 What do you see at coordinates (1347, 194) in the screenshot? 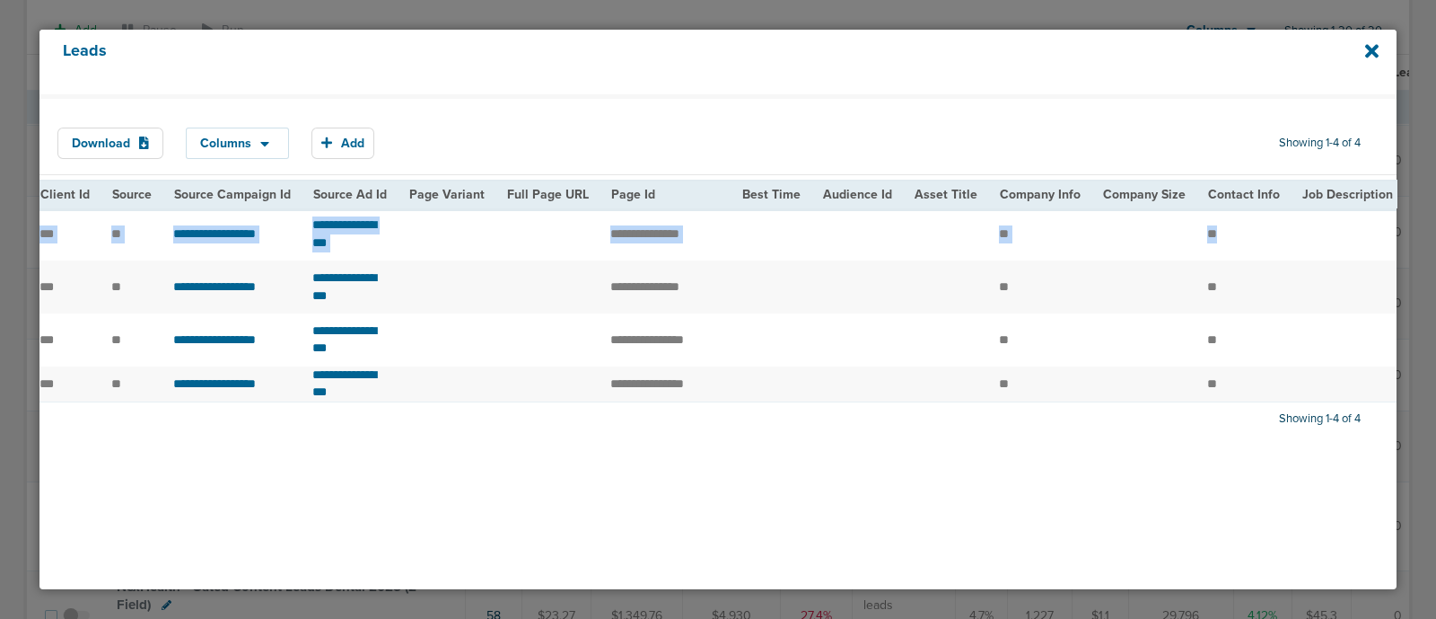
I see `th: Job Description` at bounding box center [1347, 194].